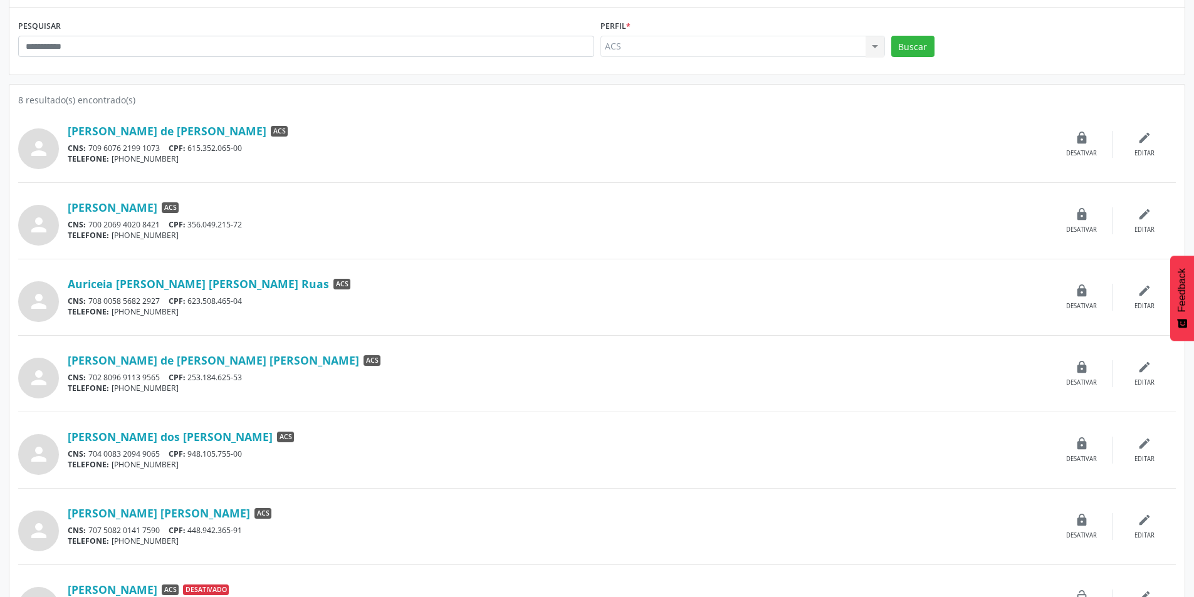 This screenshot has height=597, width=1194. What do you see at coordinates (616, 26) in the screenshot?
I see `label: Perfil` at bounding box center [616, 26].